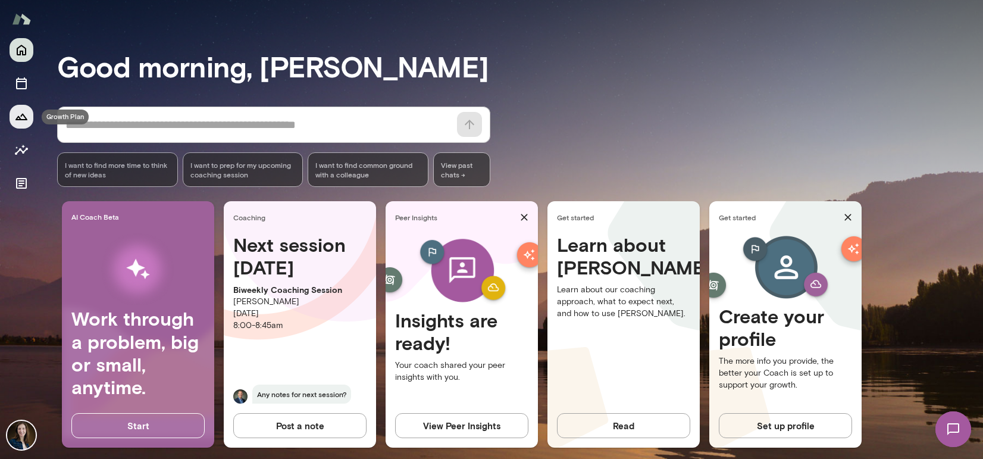  Describe the element at coordinates (138, 353) in the screenshot. I see `h4: Work through a problem, big or small, anytime.` at that location.